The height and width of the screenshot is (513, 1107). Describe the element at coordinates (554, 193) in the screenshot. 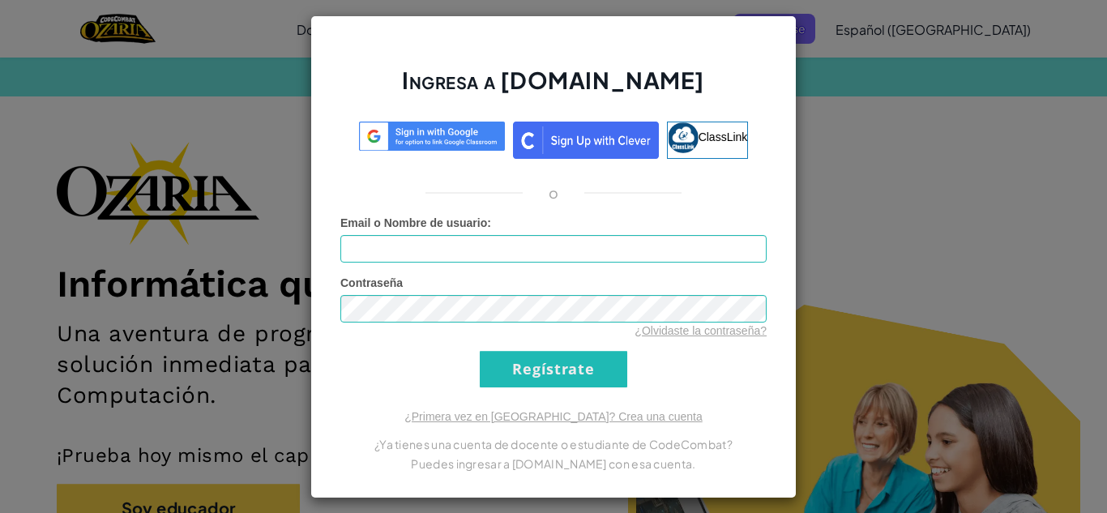

I see `p: o` at that location.